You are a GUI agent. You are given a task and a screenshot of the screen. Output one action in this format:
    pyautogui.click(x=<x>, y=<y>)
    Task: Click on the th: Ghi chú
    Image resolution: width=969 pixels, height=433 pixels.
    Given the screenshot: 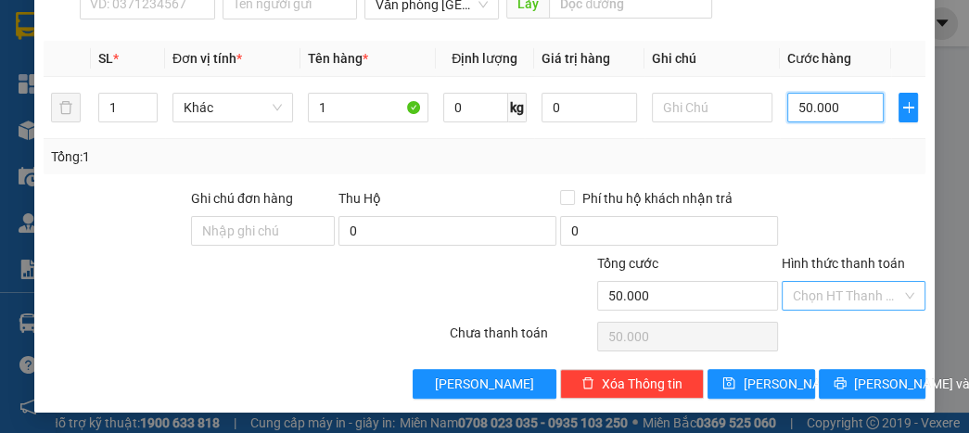 What is the action you would take?
    pyautogui.click(x=712, y=58)
    